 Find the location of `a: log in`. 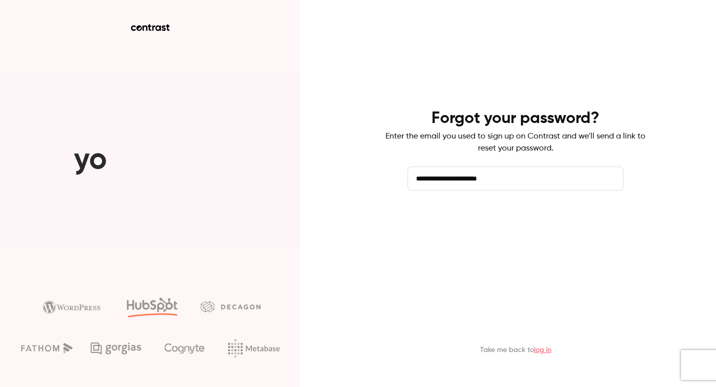

a: log in is located at coordinates (543, 350).